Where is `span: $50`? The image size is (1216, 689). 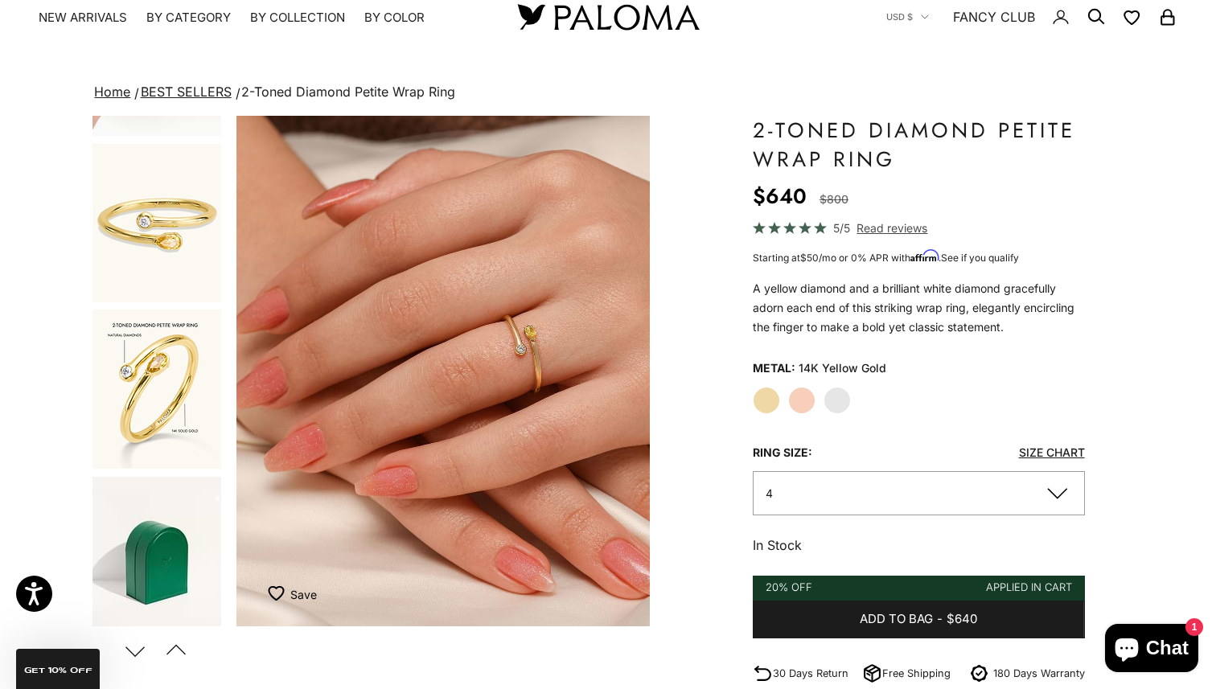 span: $50 is located at coordinates (809, 257).